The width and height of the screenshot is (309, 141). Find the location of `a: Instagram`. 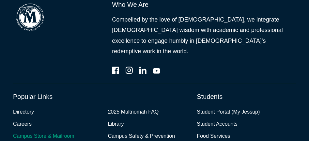

a: Instagram is located at coordinates (129, 70).